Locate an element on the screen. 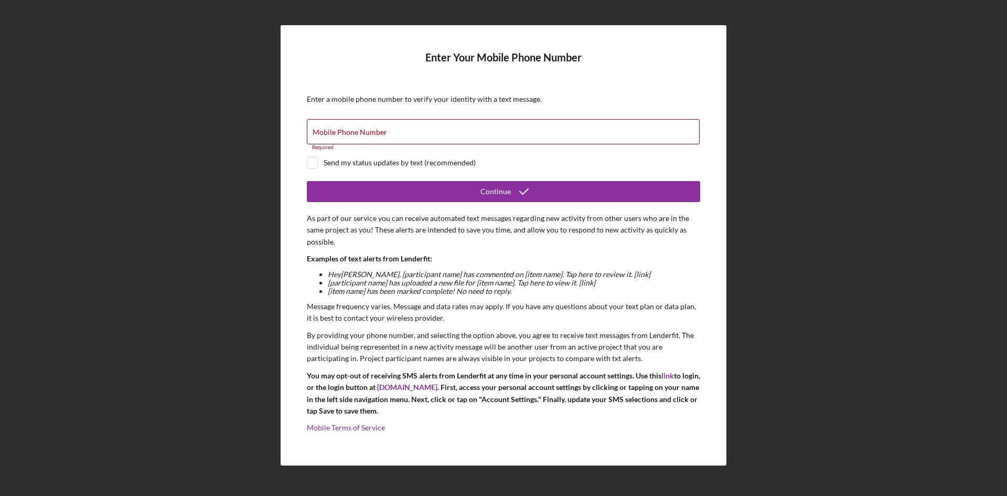  p: You may opt-out of receiving SMS alerts from Lenderfit at any time in your personal account setti... is located at coordinates (503, 393).